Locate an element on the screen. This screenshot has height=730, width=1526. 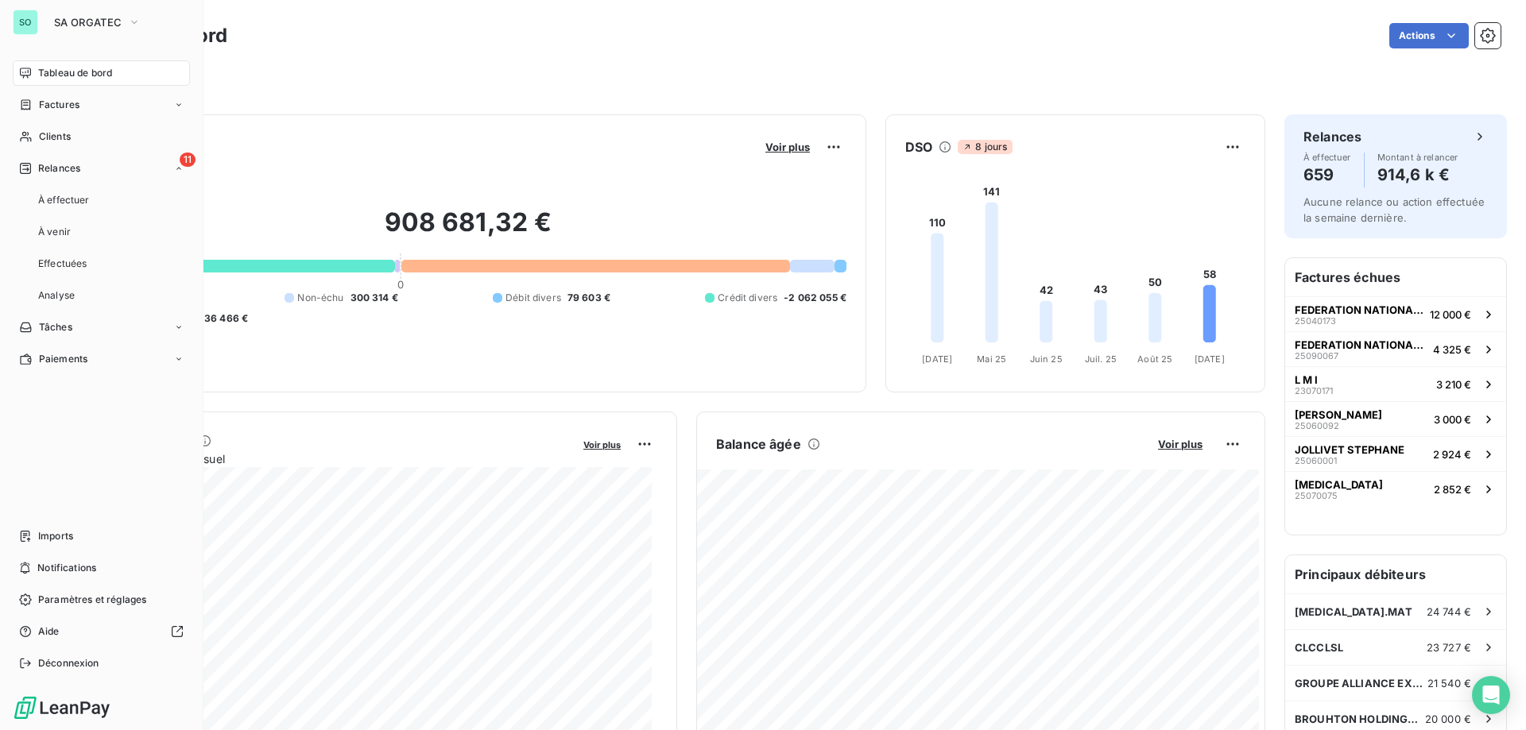
span: 8 jours is located at coordinates (985, 147).